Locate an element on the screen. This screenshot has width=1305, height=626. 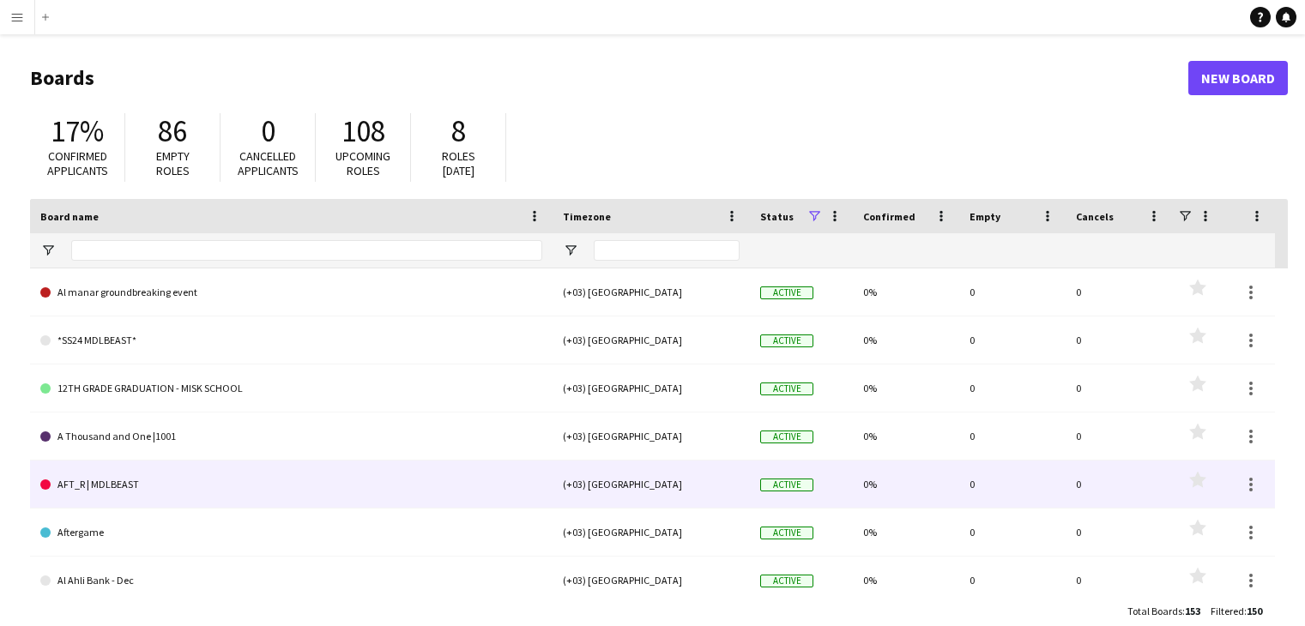
a: A Thousand and One |1001 is located at coordinates (291, 437).